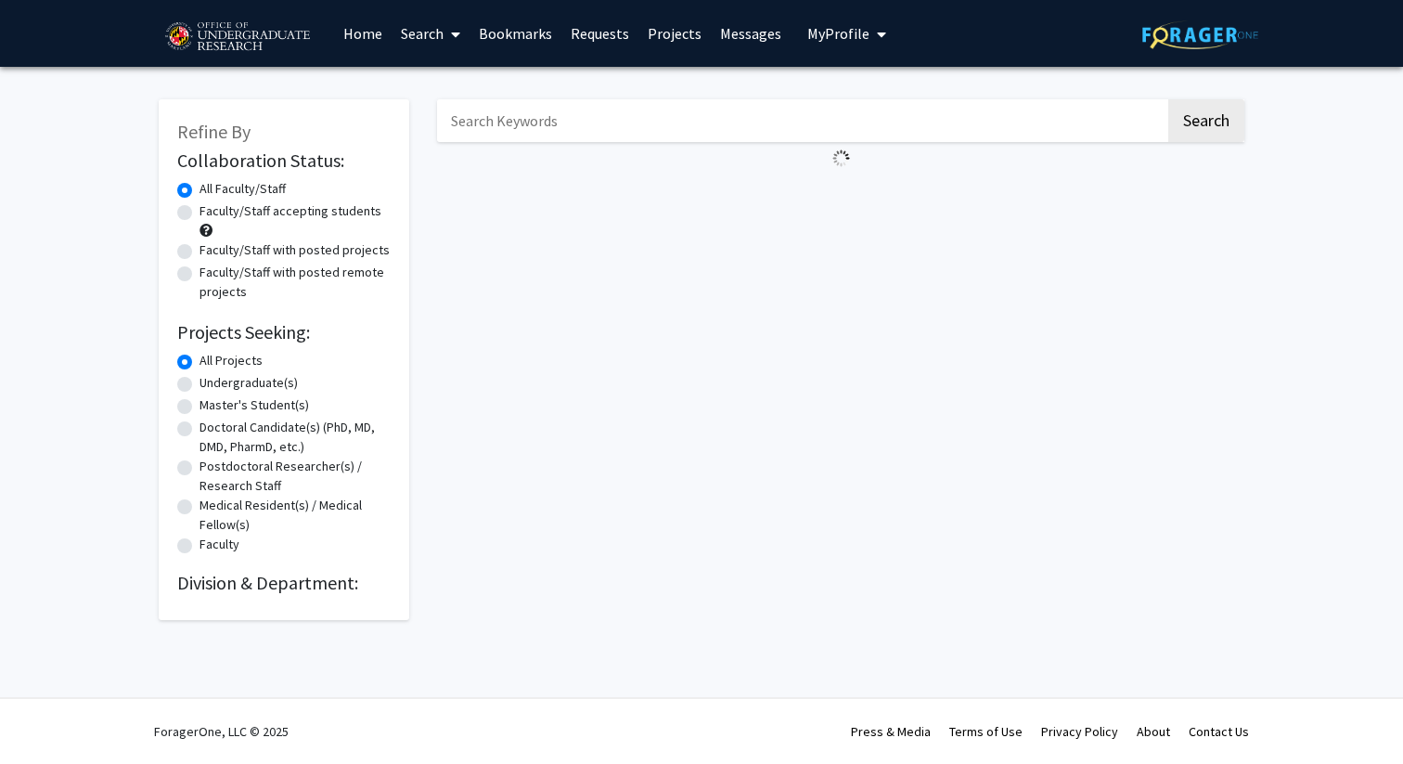 The image size is (1403, 764). I want to click on h2: Collaboration Status:, so click(284, 161).